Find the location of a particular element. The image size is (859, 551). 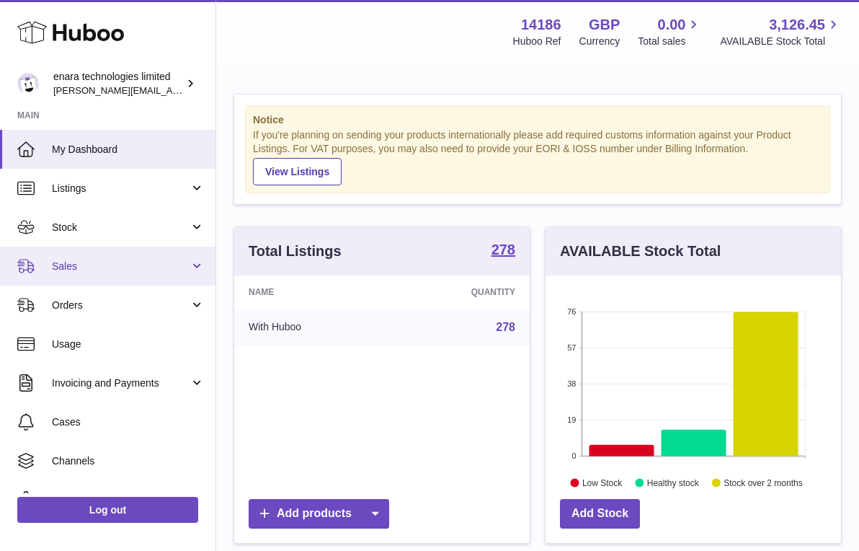

strong: 14186 is located at coordinates (541, 25).